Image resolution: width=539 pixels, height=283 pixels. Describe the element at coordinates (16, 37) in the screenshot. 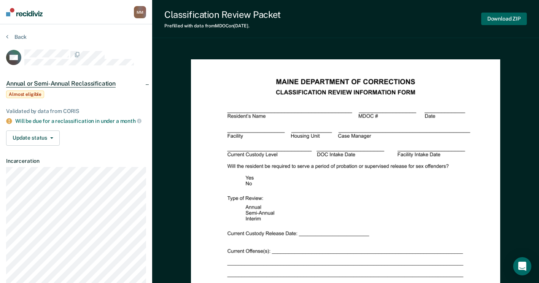

I see `button: Back` at that location.